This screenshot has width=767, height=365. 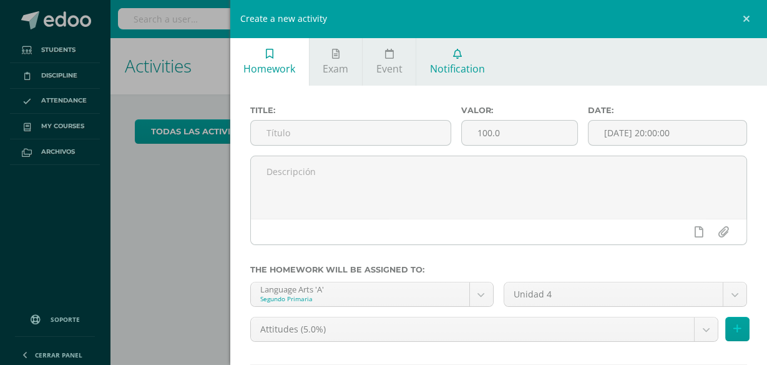 I want to click on div: Segundo Primaria, so click(x=360, y=298).